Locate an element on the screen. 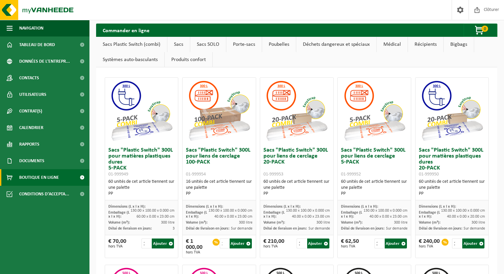 Image resolution: width=504 pixels, height=274 pixels. span: Boutique en ligne is located at coordinates (39, 177).